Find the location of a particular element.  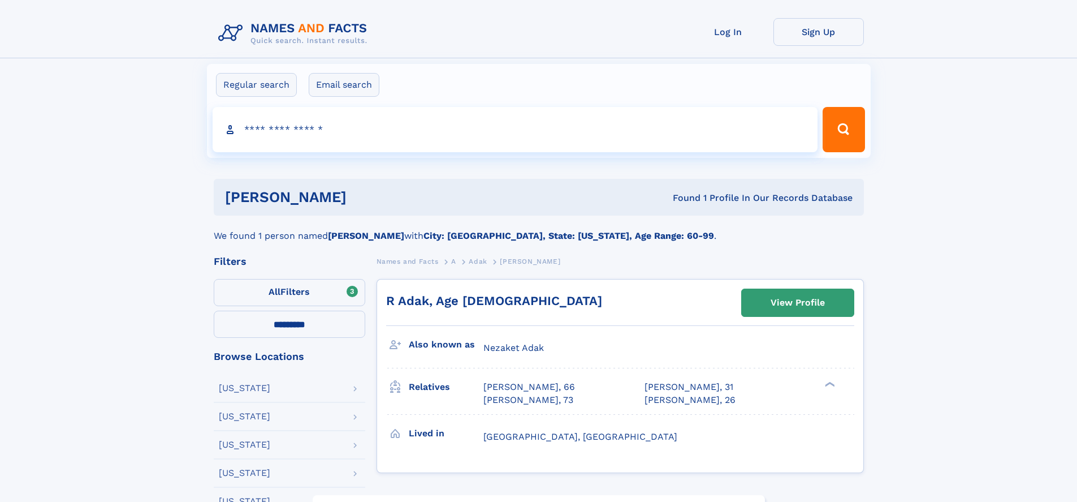

label: Filters is located at coordinates (290, 292).